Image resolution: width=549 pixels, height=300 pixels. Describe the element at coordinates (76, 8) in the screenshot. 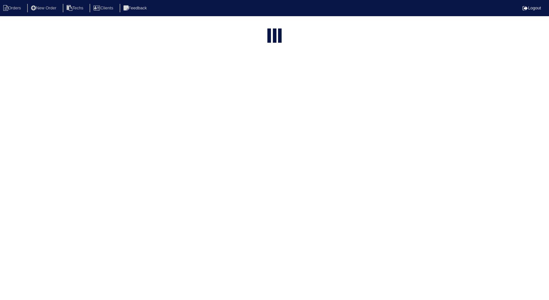

I see `a: Techs` at that location.